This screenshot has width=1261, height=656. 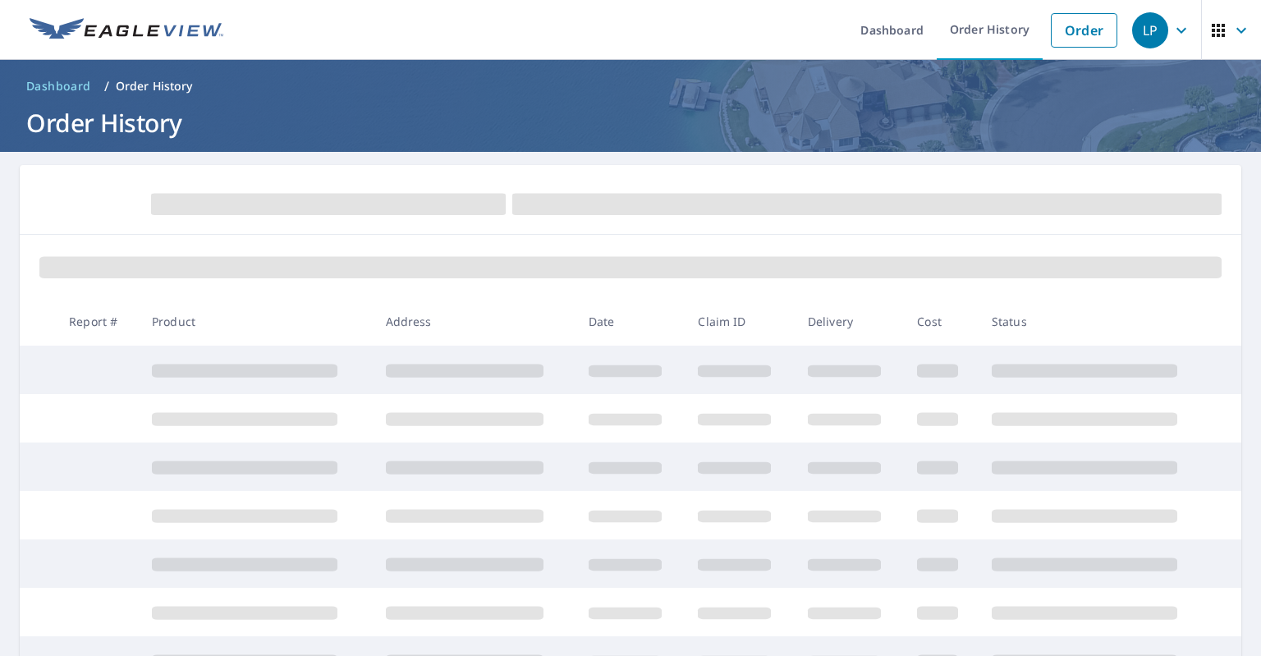 I want to click on img: EV Logo, so click(x=126, y=30).